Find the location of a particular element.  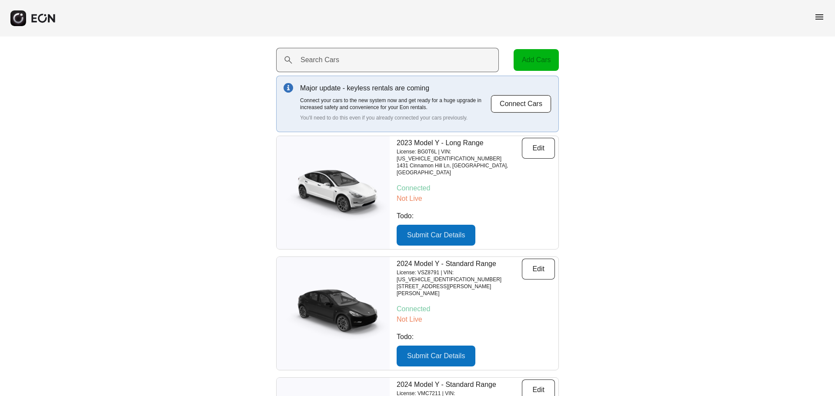

label: Search Cars is located at coordinates (319, 60).